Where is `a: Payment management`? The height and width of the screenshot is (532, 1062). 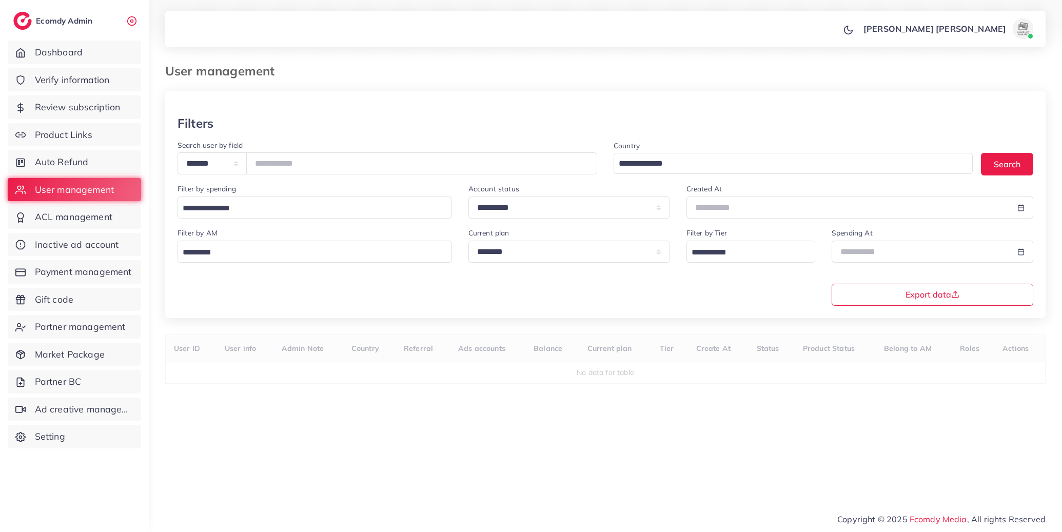
a: Payment management is located at coordinates (74, 272).